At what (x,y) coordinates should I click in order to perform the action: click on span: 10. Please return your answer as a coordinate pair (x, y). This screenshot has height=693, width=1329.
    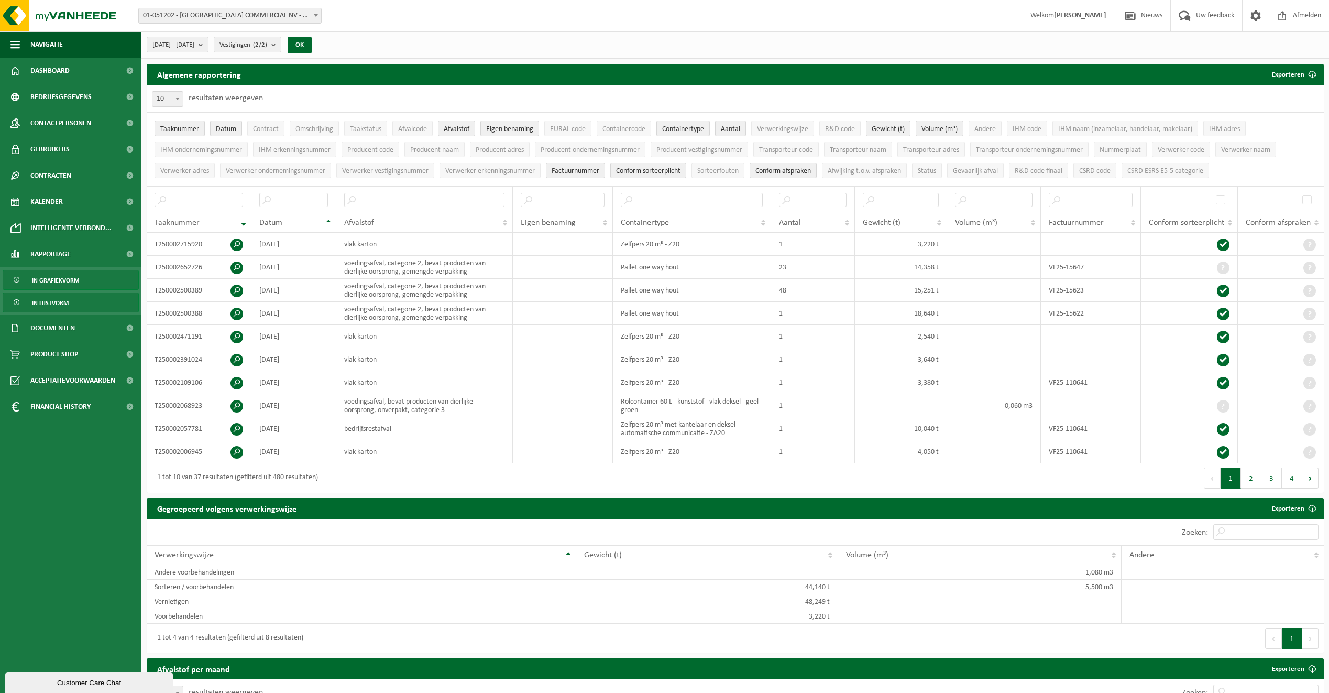
    Looking at the image, I should click on (168, 99).